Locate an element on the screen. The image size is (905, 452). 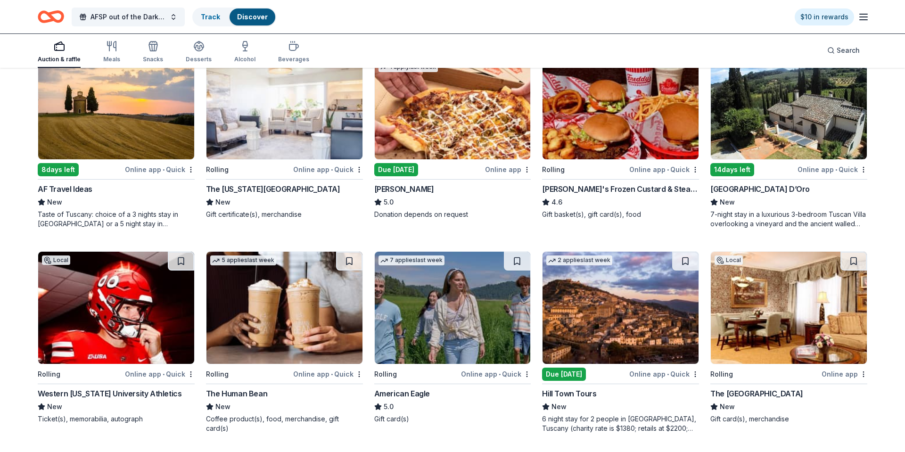
a: Track is located at coordinates (210, 17).